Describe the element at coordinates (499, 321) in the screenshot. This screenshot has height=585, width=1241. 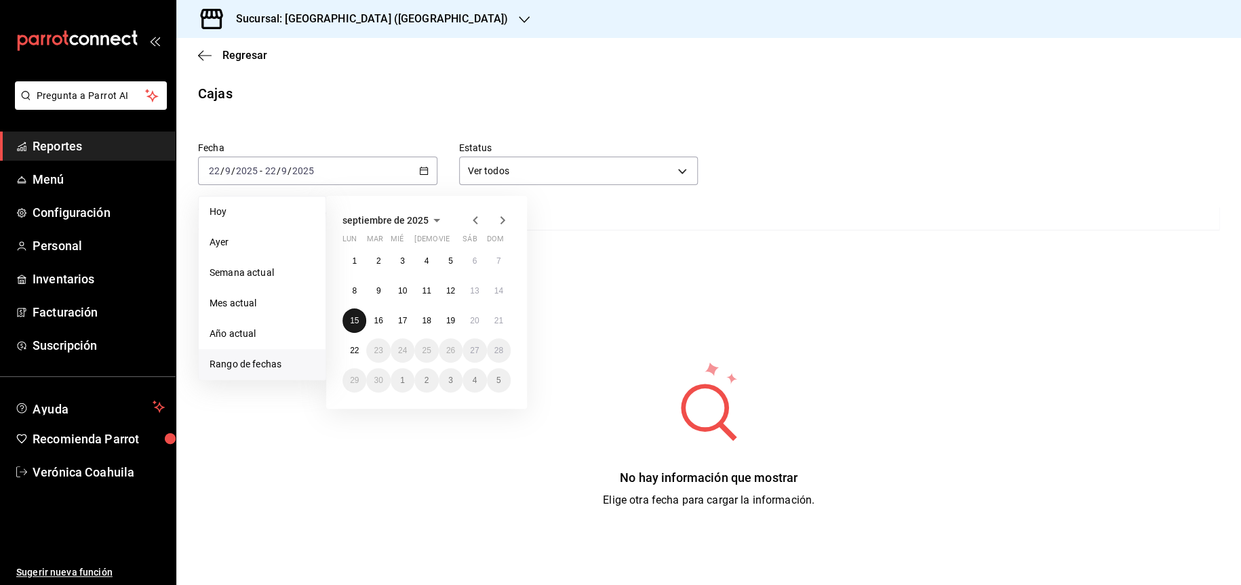
I see `abbr: 21 de septiembre de 2025` at that location.